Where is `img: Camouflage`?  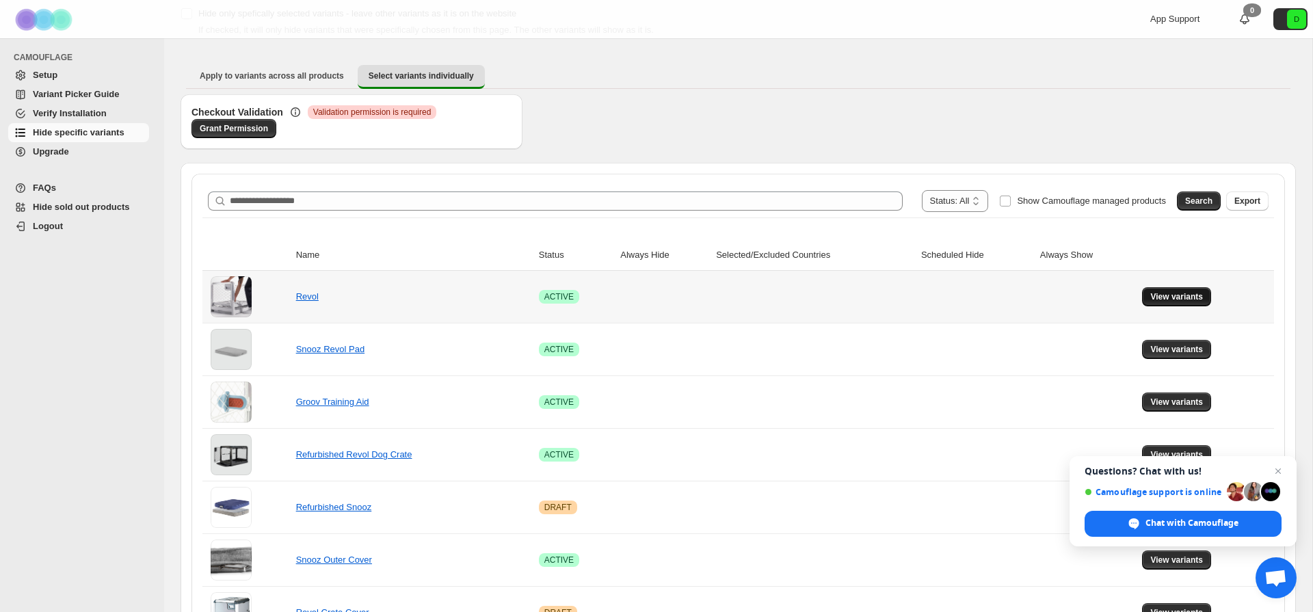 img: Camouflage is located at coordinates (45, 19).